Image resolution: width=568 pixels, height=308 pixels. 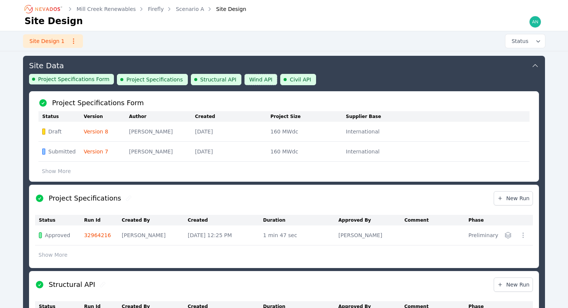 I want to click on h2: Structural API, so click(x=72, y=285).